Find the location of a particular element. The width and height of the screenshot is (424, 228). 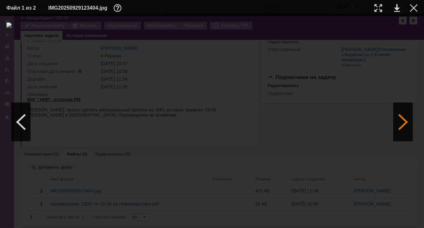

div: IMG20250929123404.jpg is located at coordinates (86, 8).